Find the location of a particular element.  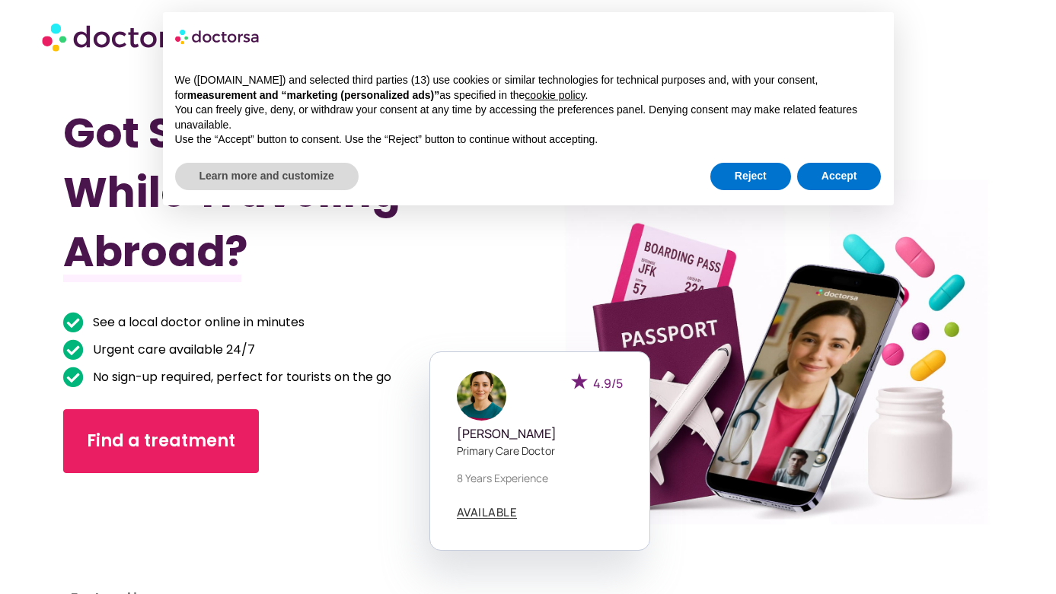

span: Find a treatment is located at coordinates (161, 441).